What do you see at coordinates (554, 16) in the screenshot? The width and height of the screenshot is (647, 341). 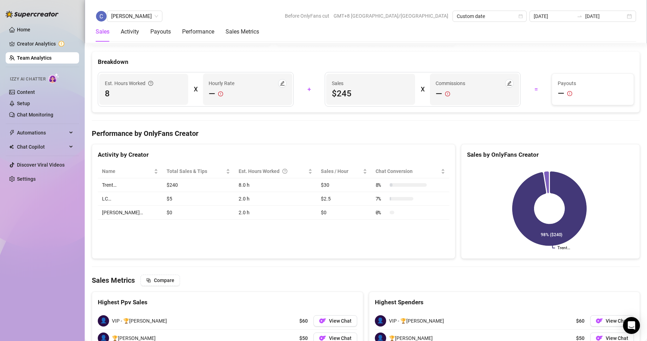 I see `input: Start date` at bounding box center [554, 16].